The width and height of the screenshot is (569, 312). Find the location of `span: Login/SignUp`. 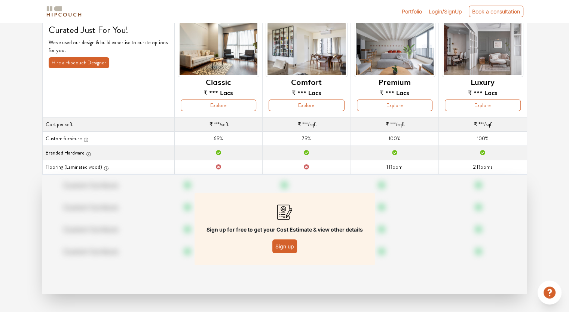

span: Login/SignUp is located at coordinates (445, 11).